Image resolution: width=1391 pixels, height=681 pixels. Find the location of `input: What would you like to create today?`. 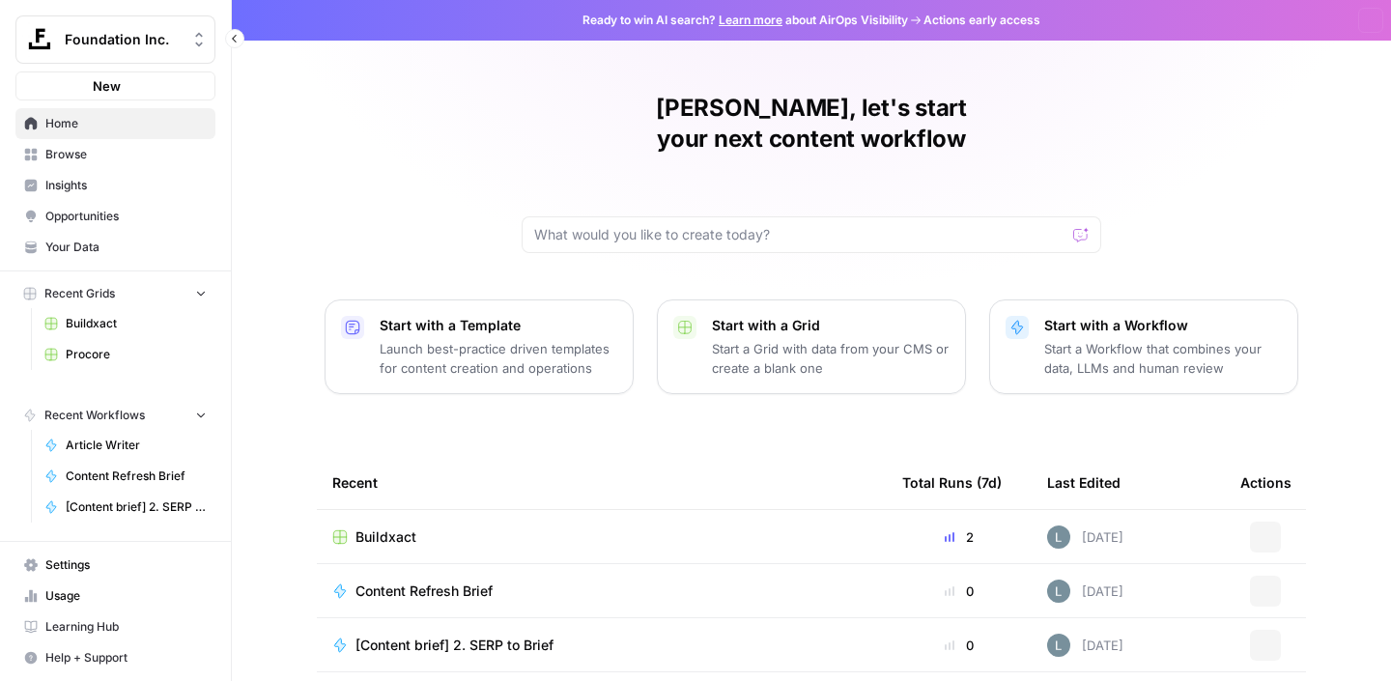

input: What would you like to create today? is located at coordinates (800, 235).